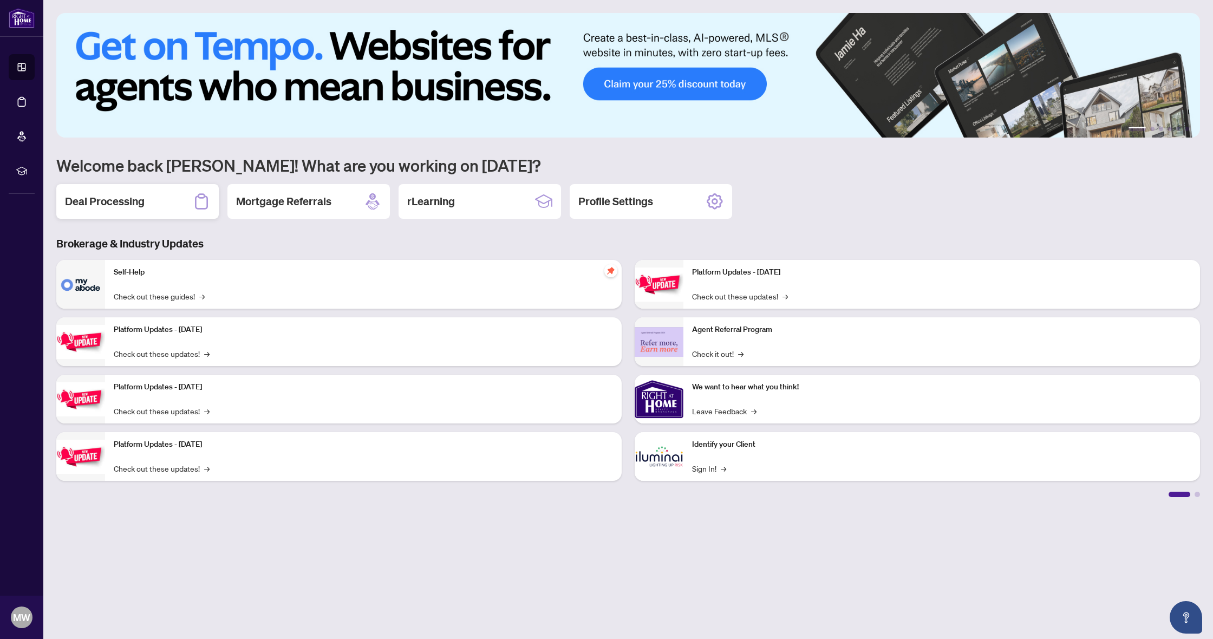 The image size is (1213, 639). Describe the element at coordinates (659, 284) in the screenshot. I see `img: Platform Updates - June 23, 2025` at that location.